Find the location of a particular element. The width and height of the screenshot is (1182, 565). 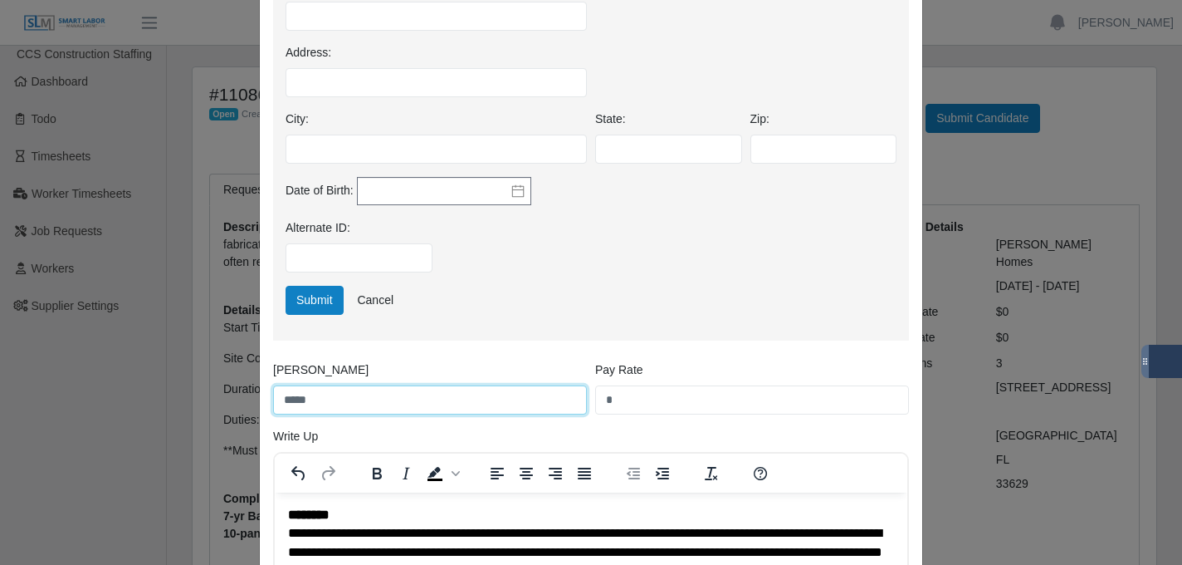

label: Address: is located at coordinates (308, 52).